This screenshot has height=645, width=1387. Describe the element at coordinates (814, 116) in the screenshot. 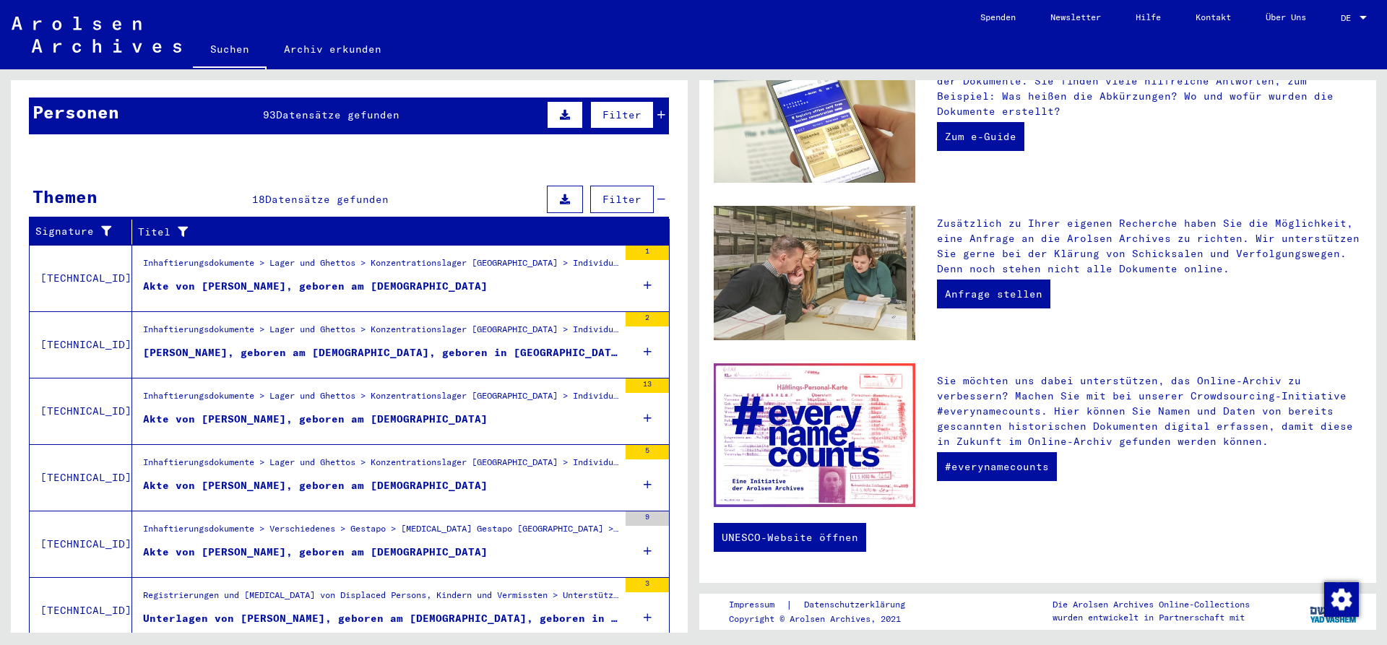

I see `img: eguide.jpg` at that location.